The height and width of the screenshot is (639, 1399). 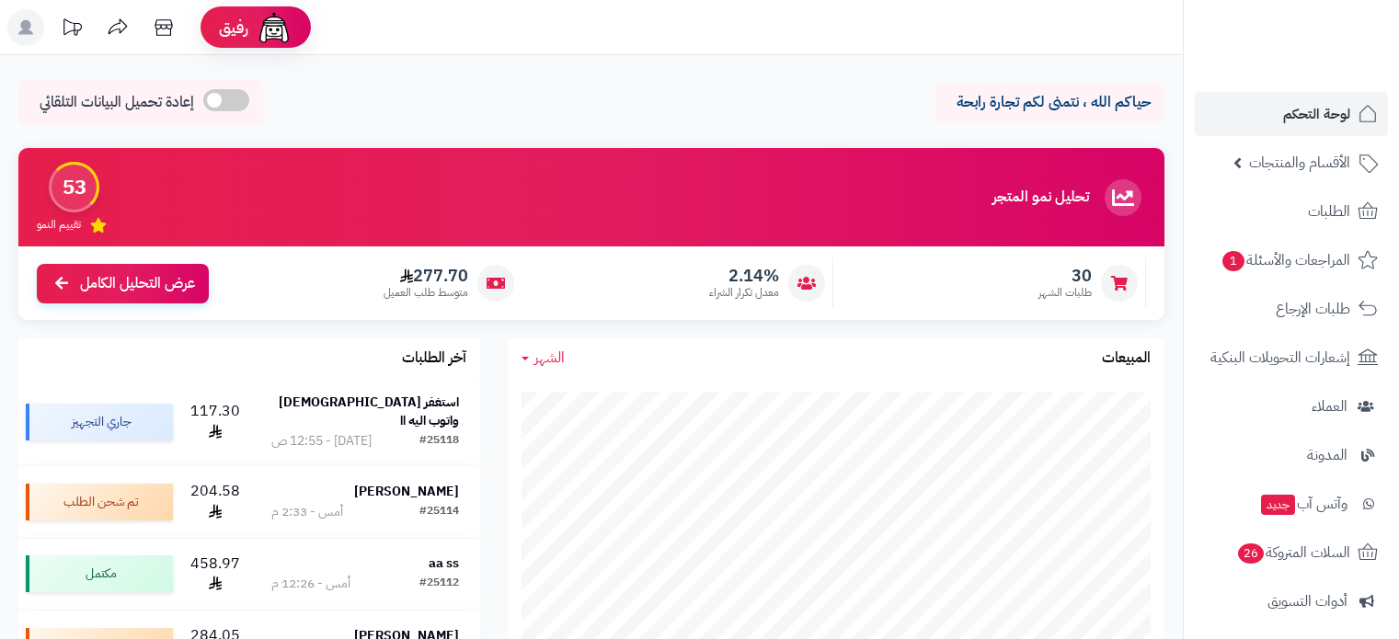 I want to click on span: الشهر, so click(x=549, y=358).